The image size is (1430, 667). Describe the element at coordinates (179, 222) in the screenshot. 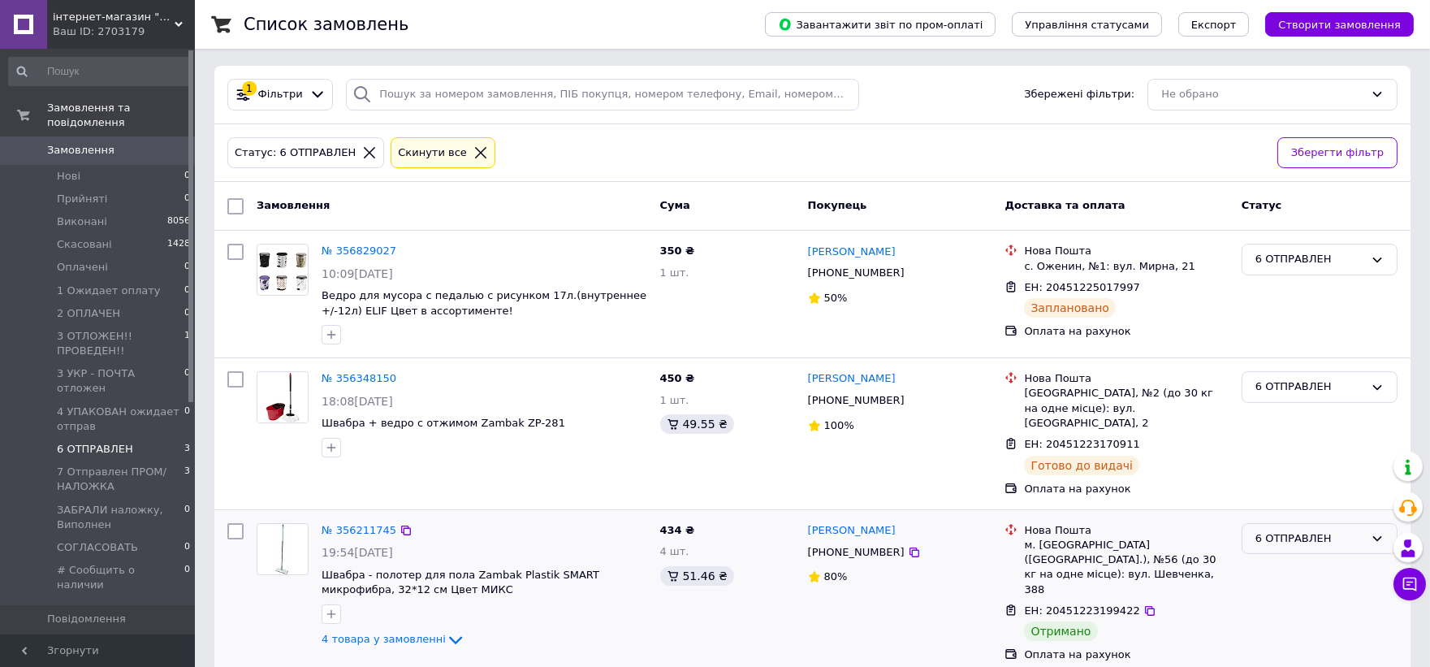

I see `span: 8056` at that location.